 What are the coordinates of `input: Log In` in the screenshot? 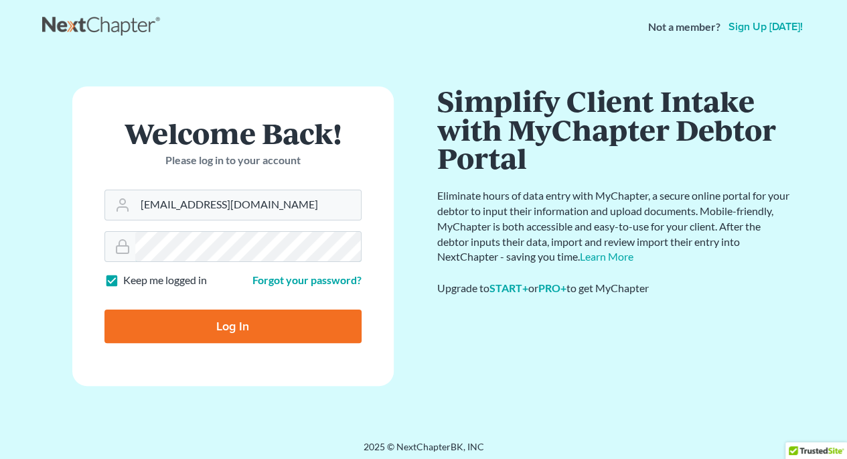 It's located at (233, 326).